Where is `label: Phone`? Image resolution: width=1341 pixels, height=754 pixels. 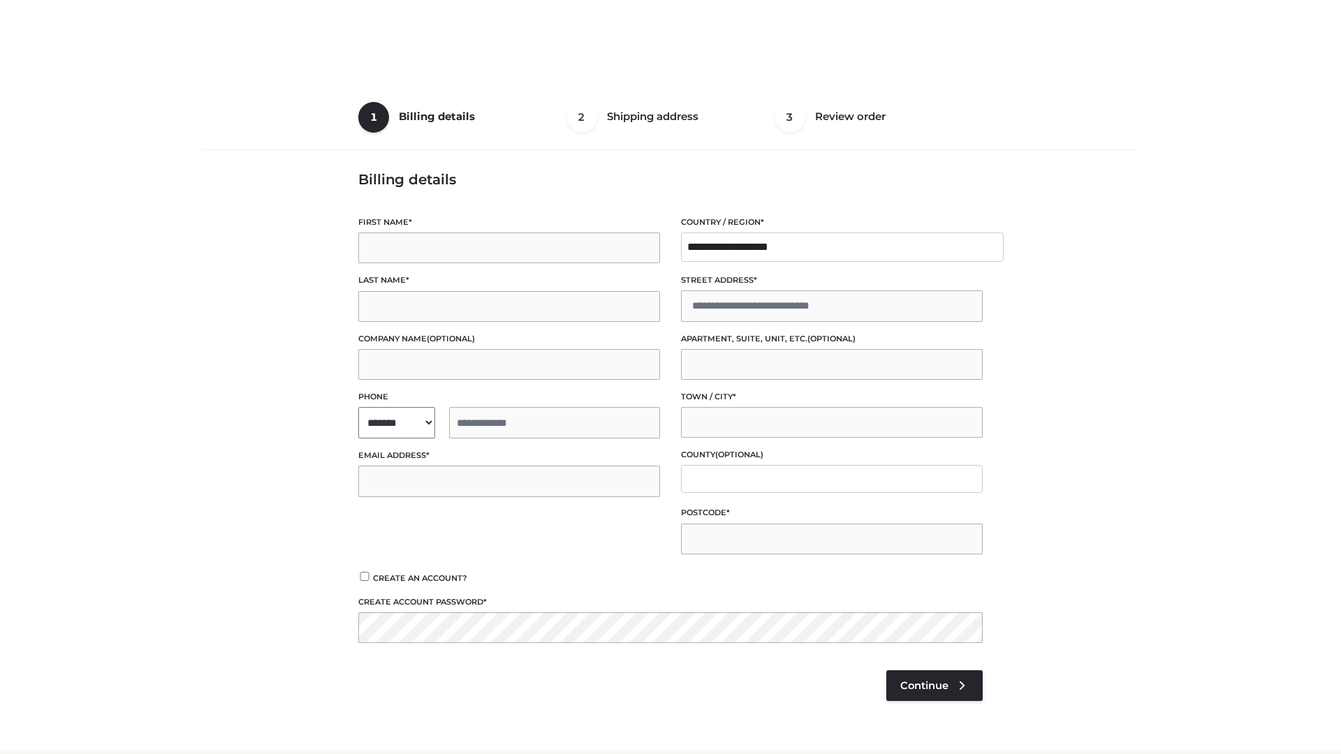
label: Phone is located at coordinates (509, 397).